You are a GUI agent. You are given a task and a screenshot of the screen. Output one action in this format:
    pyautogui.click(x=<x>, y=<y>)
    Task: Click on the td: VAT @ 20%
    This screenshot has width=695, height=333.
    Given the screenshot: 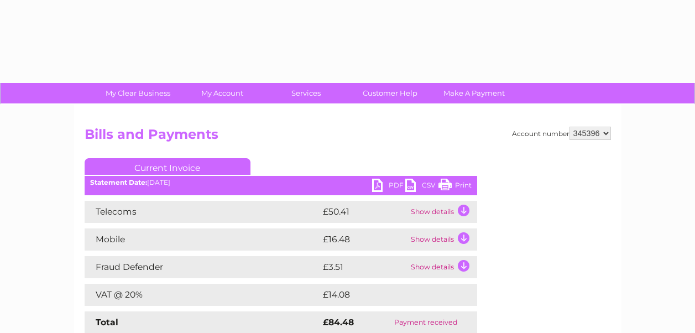 What is the action you would take?
    pyautogui.click(x=202, y=295)
    